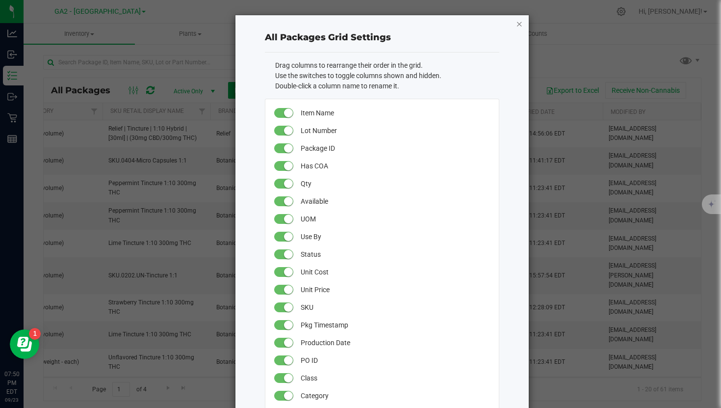  Describe the element at coordinates (382, 37) in the screenshot. I see `div: All Packages Grid Settings` at that location.